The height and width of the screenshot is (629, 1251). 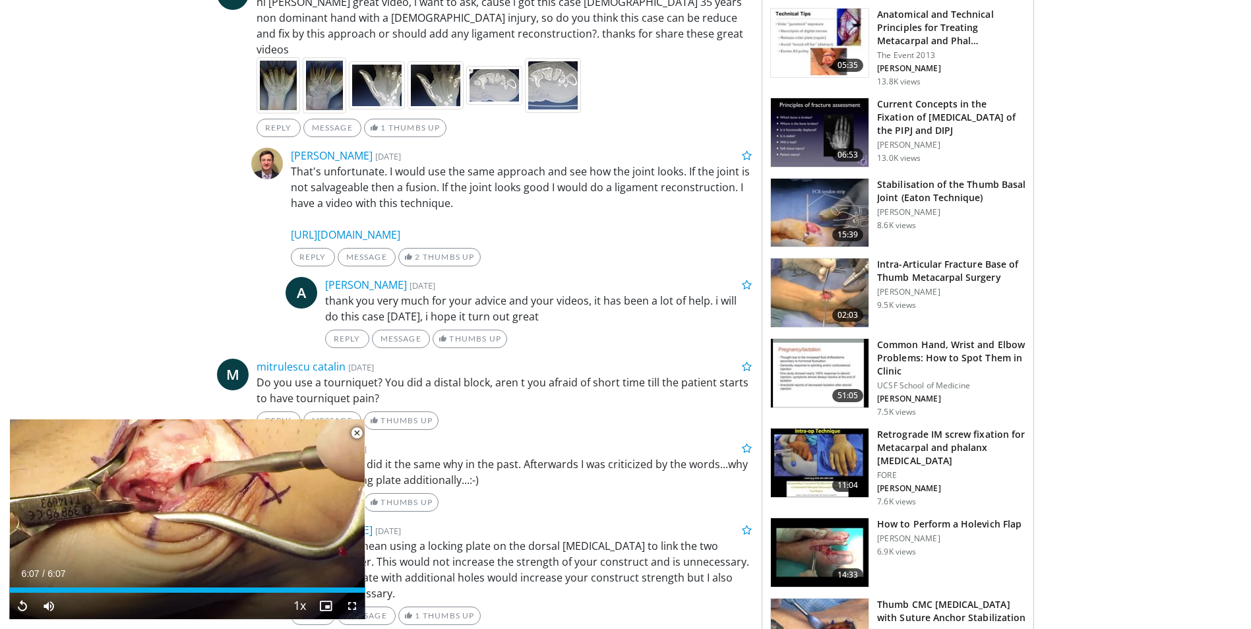 What do you see at coordinates (418, 257) in the screenshot?
I see `span: 2` at bounding box center [418, 257].